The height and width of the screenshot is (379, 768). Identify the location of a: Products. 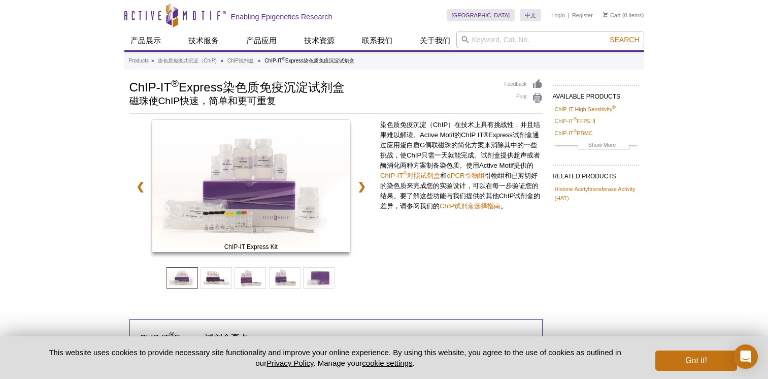
(139, 61).